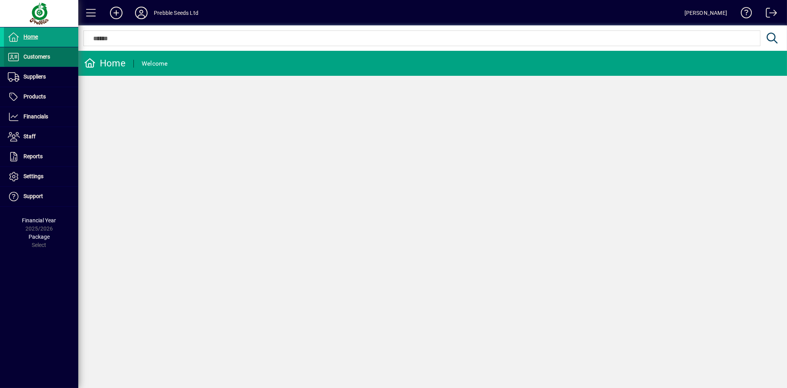 This screenshot has width=787, height=388. Describe the element at coordinates (41, 57) in the screenshot. I see `a: Customers` at that location.